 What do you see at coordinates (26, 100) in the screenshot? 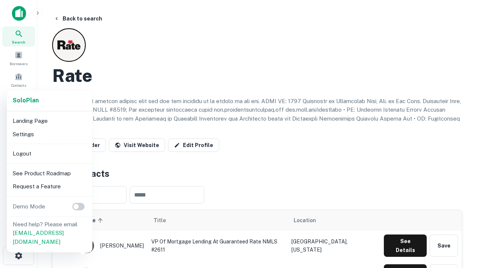
I see `strong: Solo Plan` at bounding box center [26, 100].